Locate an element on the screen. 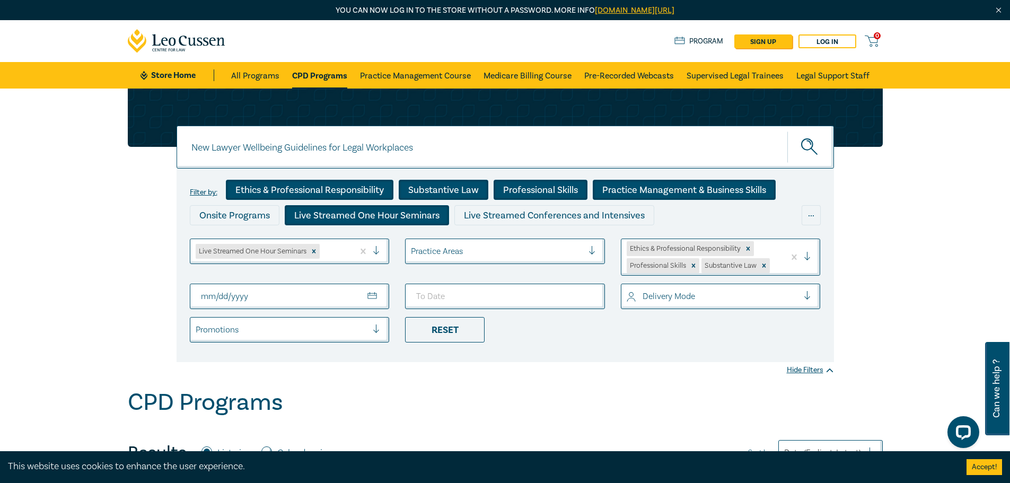 This screenshot has height=483, width=1010. span: 0 is located at coordinates (877, 36).